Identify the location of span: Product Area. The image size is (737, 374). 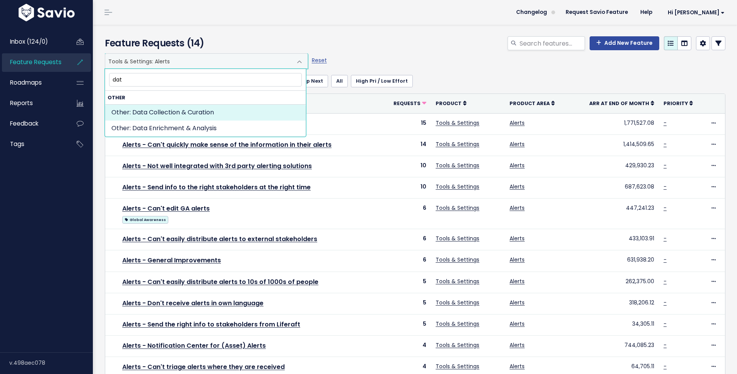
(529, 103).